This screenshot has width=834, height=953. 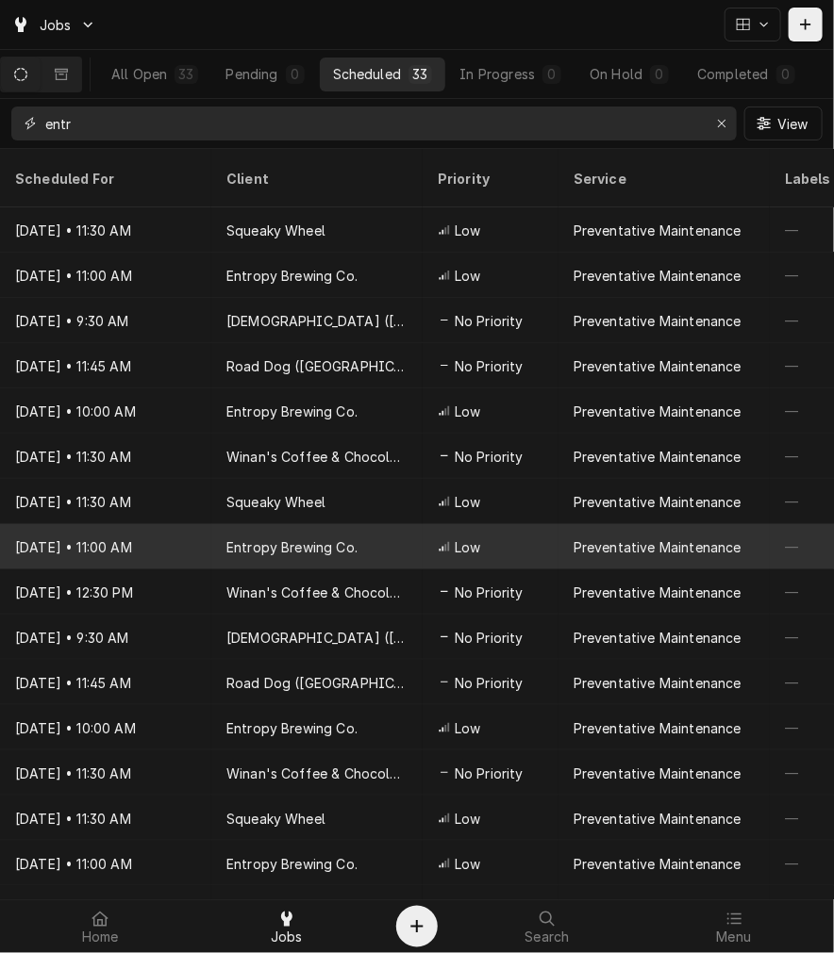 What do you see at coordinates (315, 178) in the screenshot?
I see `div: Client` at bounding box center [315, 178].